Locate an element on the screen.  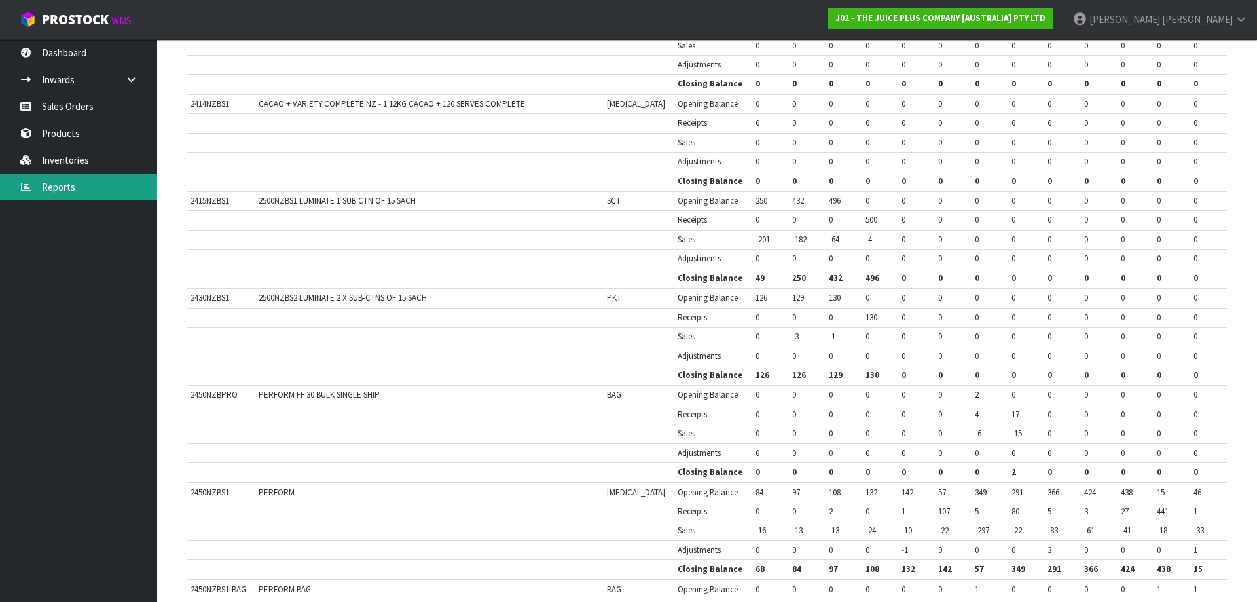
span: 4 is located at coordinates (977, 414).